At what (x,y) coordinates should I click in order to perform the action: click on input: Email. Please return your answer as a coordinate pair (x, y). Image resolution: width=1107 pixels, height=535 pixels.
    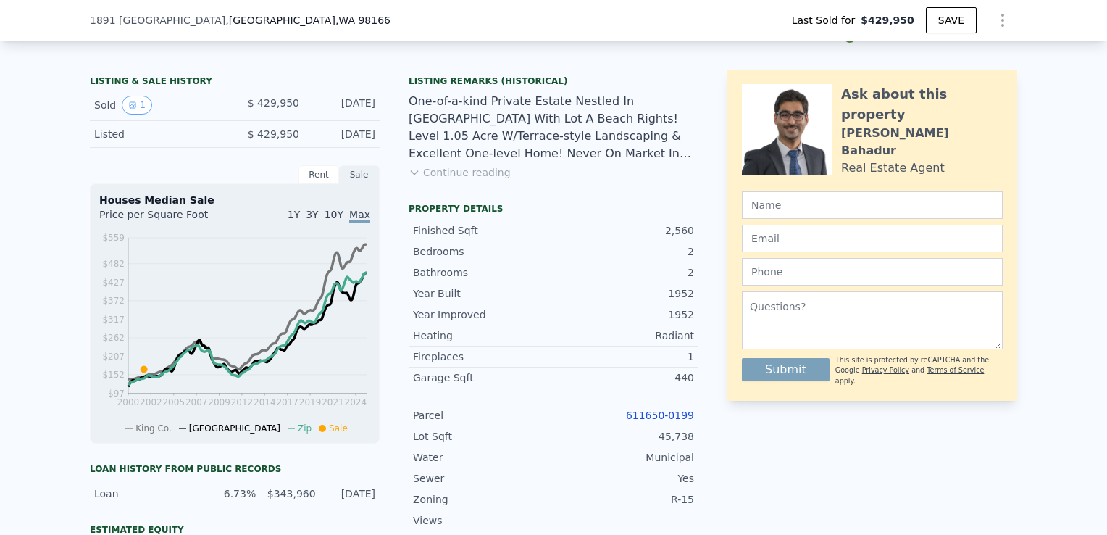
    Looking at the image, I should click on (872, 238).